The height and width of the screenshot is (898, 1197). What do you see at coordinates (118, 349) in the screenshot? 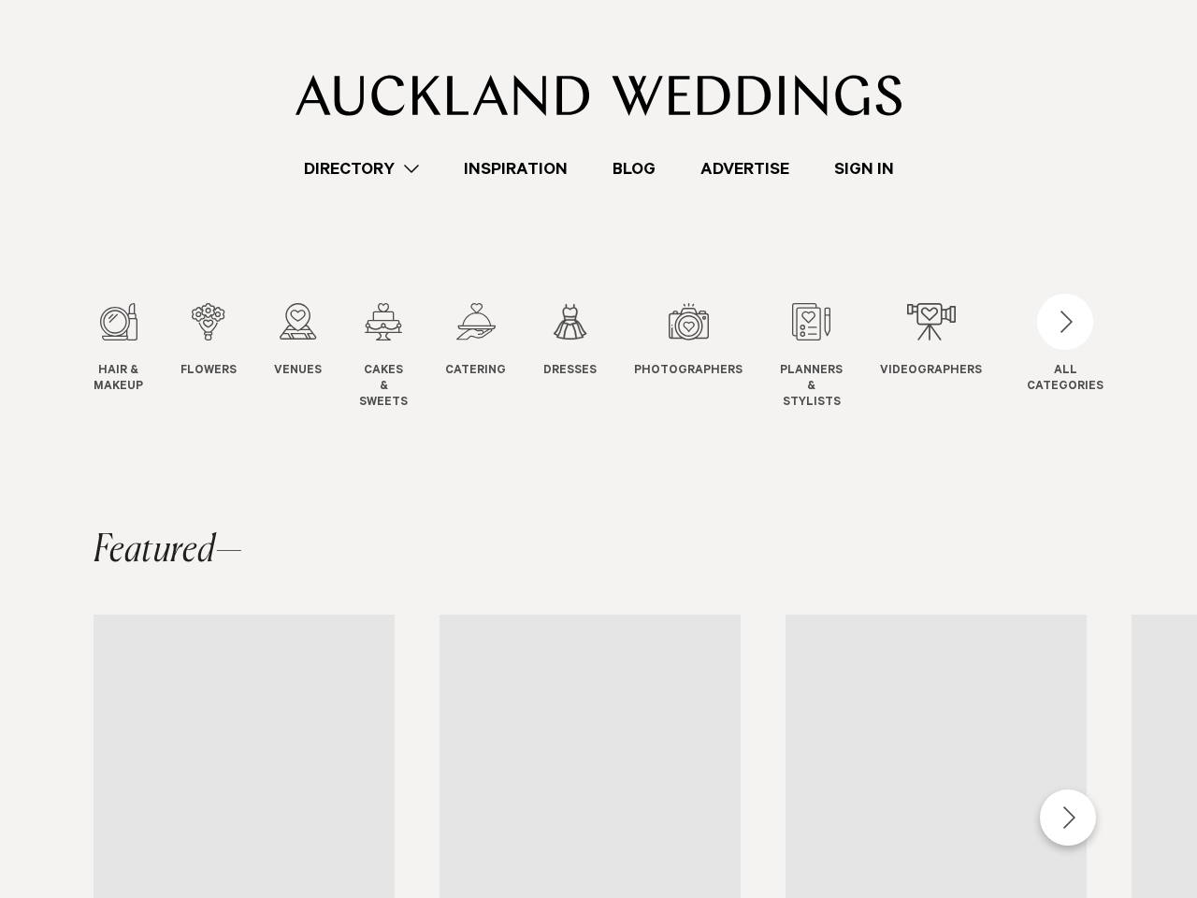
I see `a: Hair & Makeup` at bounding box center [118, 349].